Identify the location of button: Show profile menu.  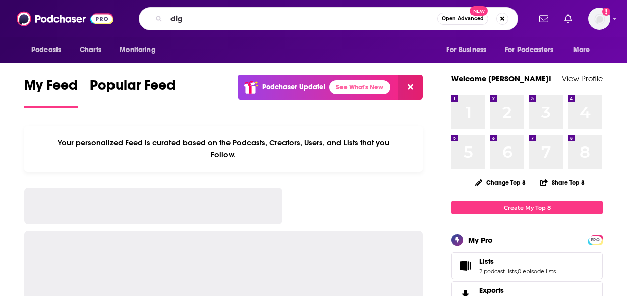
(599, 19).